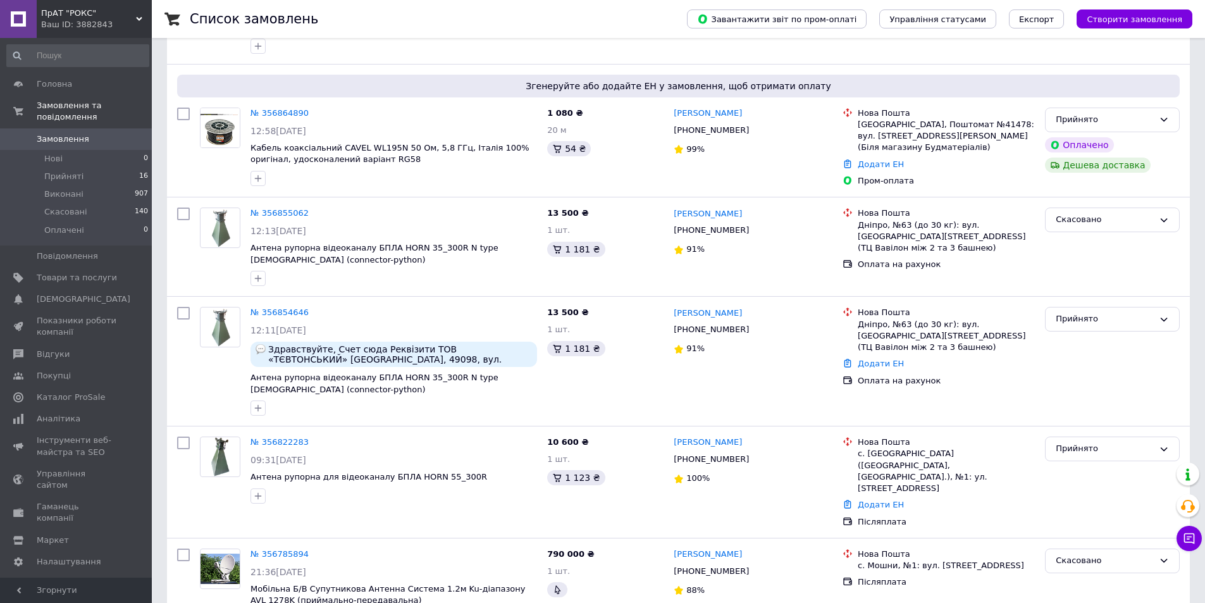 This screenshot has height=603, width=1205. What do you see at coordinates (280, 312) in the screenshot?
I see `a: № 356854646` at bounding box center [280, 312].